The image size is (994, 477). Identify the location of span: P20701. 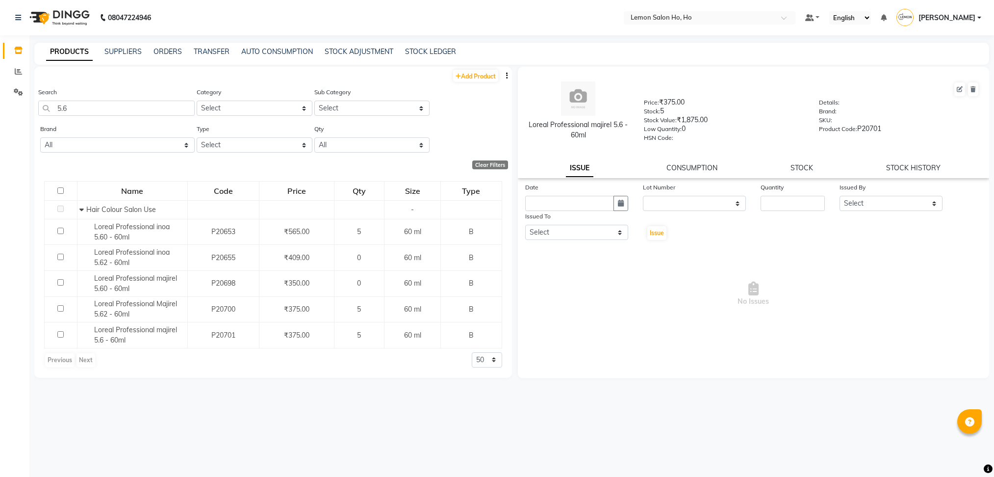
(223, 335).